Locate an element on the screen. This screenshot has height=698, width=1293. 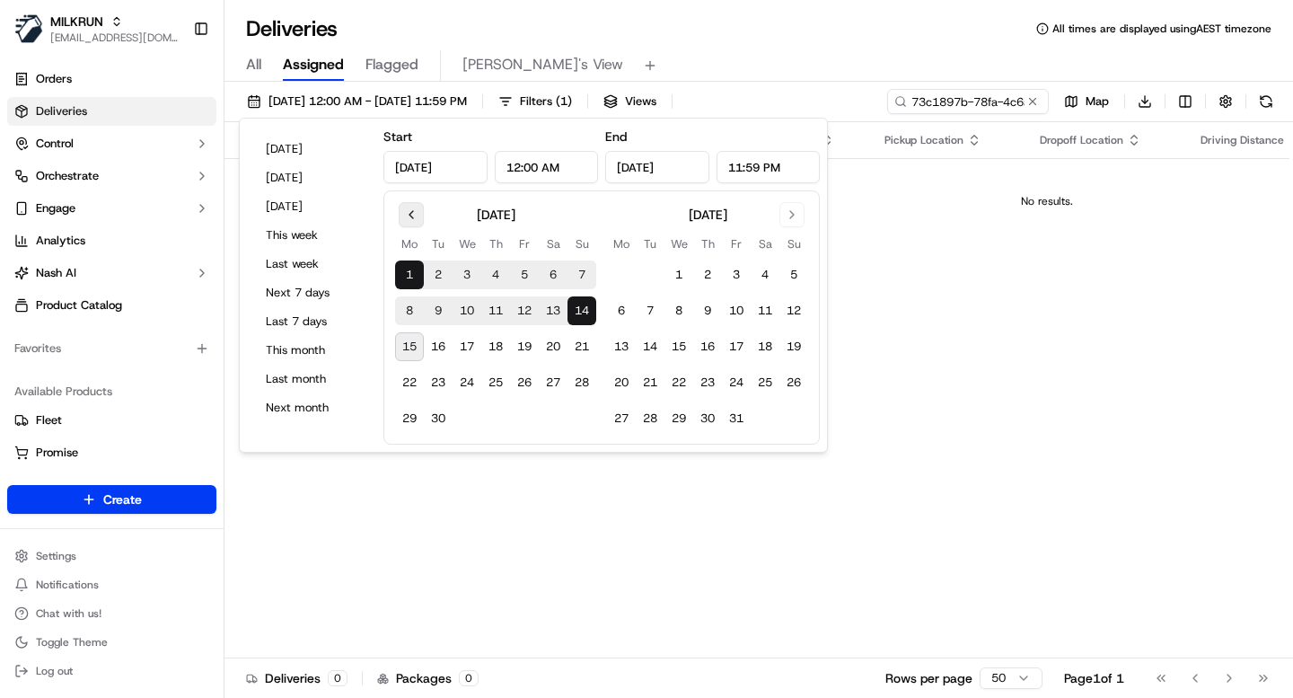
span: Create is located at coordinates (122, 499).